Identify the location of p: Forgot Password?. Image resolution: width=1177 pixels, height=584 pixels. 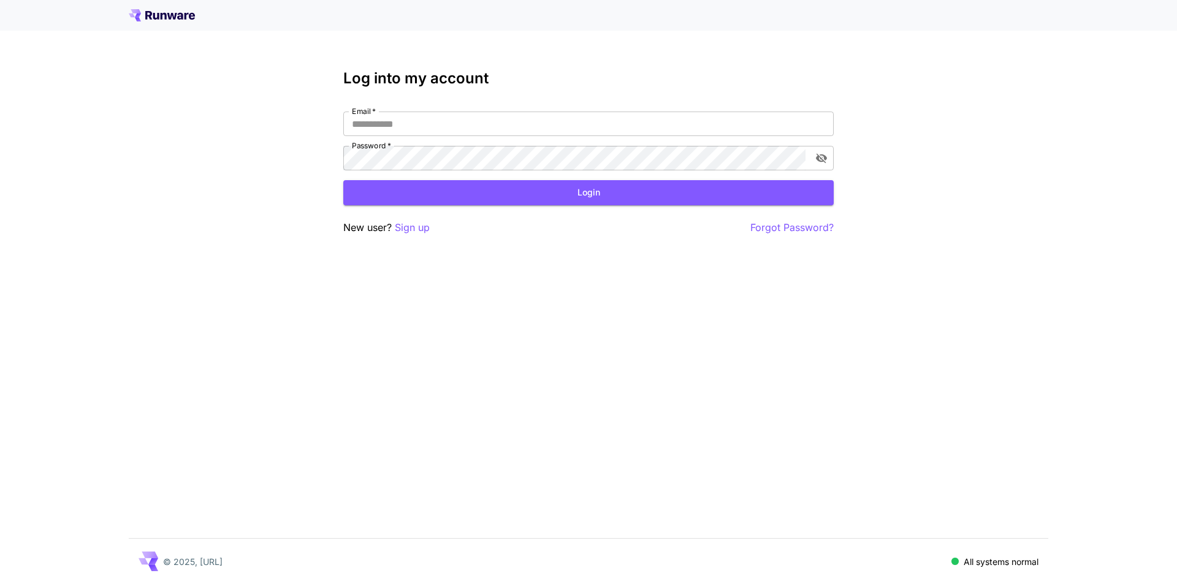
(792, 227).